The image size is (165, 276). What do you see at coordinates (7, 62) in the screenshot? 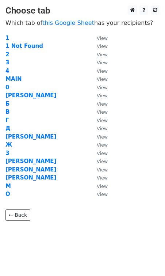
I see `strong: 3` at bounding box center [7, 62].